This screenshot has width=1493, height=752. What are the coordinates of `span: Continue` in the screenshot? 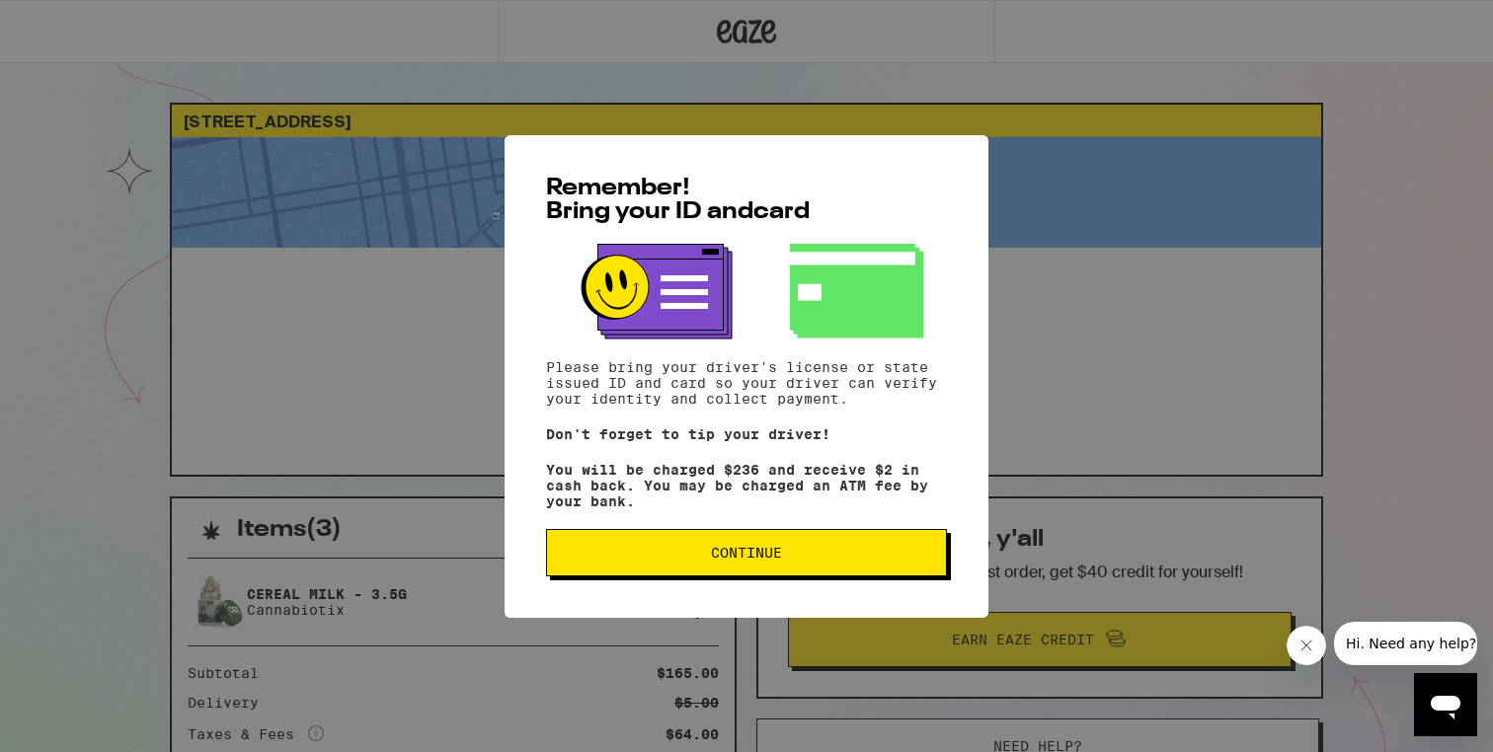 It's located at (747, 553).